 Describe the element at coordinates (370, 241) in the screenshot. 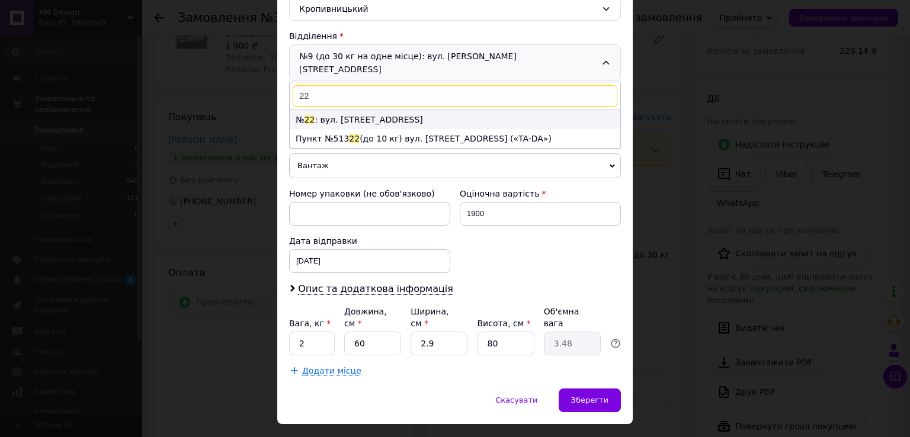

I see `div: Дата відправки` at that location.